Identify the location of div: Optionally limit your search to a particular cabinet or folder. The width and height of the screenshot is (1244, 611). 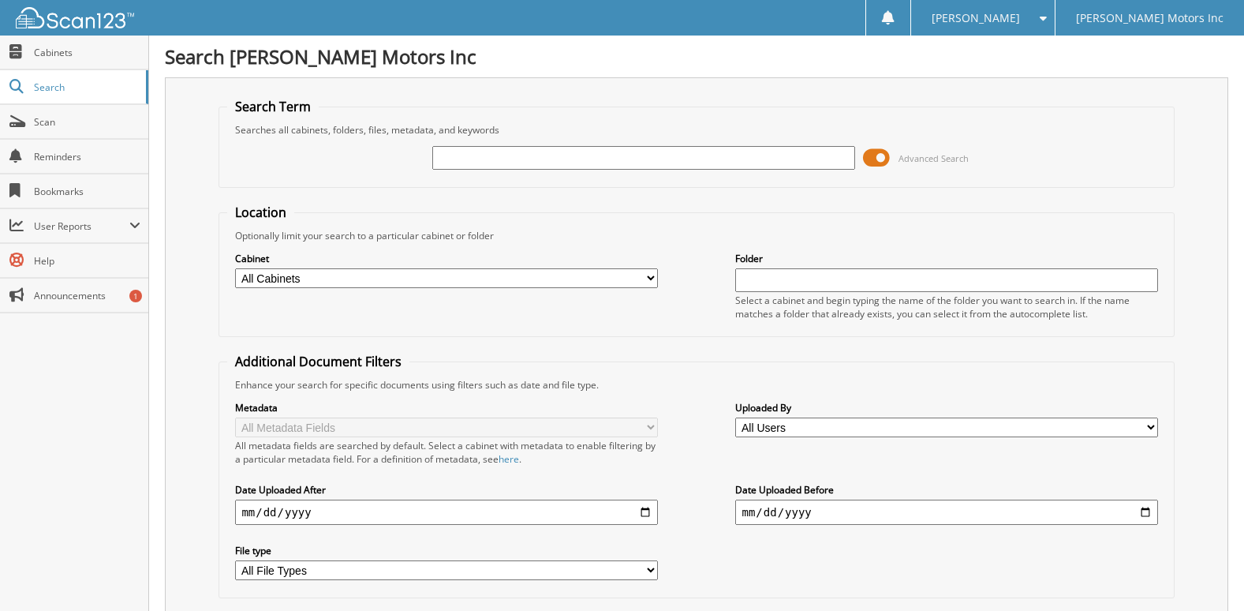
(696, 235).